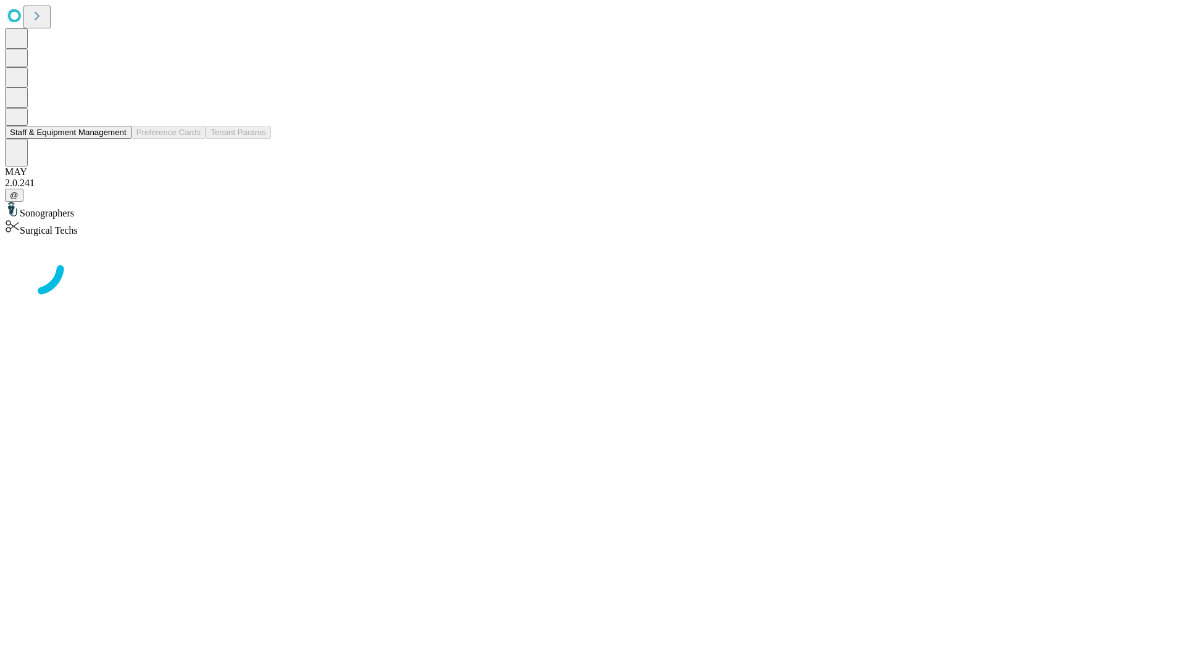  Describe the element at coordinates (592, 228) in the screenshot. I see `div: Surgical Techs` at that location.